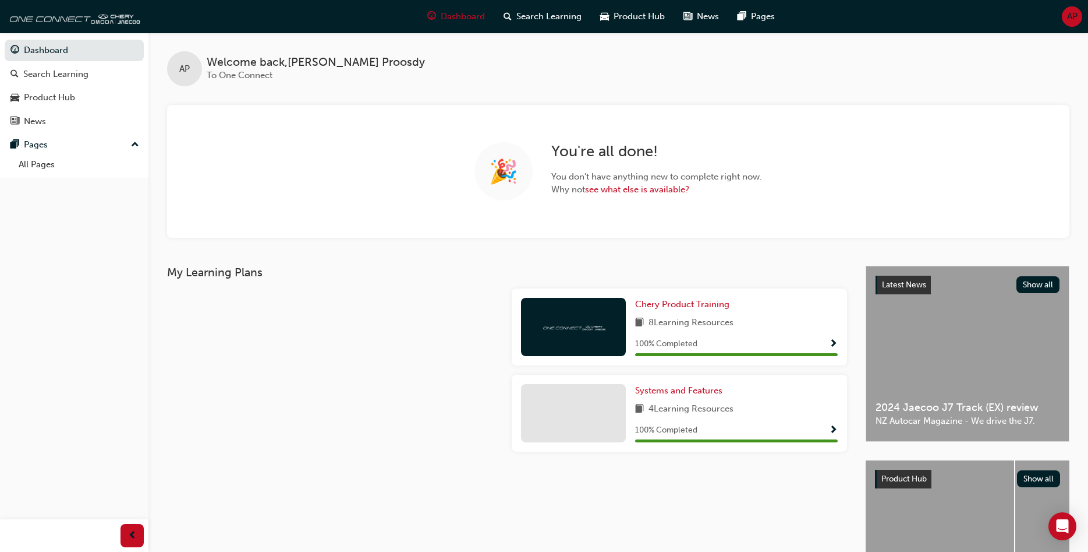 The image size is (1088, 552). Describe the element at coordinates (132, 535) in the screenshot. I see `span: prev-icon` at that location.